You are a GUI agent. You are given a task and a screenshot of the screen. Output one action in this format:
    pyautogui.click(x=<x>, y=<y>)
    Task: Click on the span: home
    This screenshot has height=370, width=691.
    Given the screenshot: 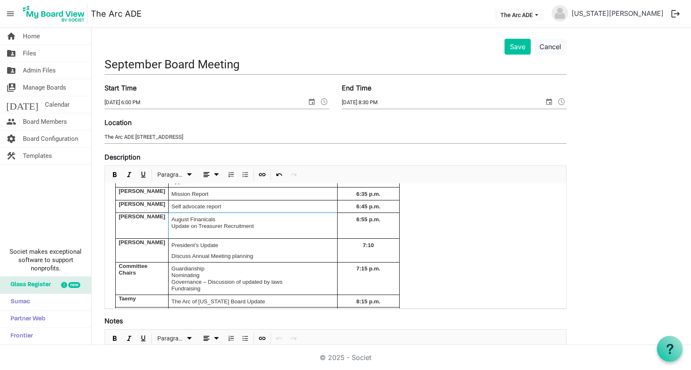 What is the action you would take?
    pyautogui.click(x=11, y=36)
    